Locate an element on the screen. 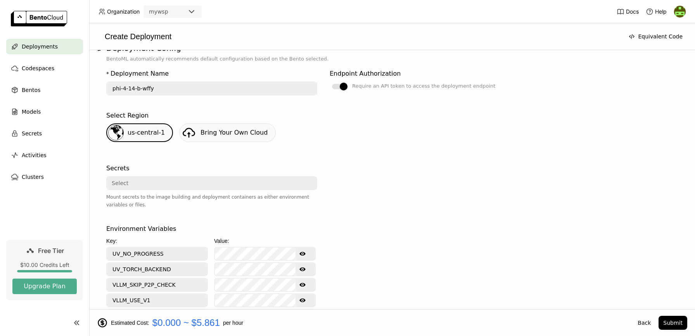 The width and height of the screenshot is (695, 336). button: Submit is located at coordinates (673, 323).